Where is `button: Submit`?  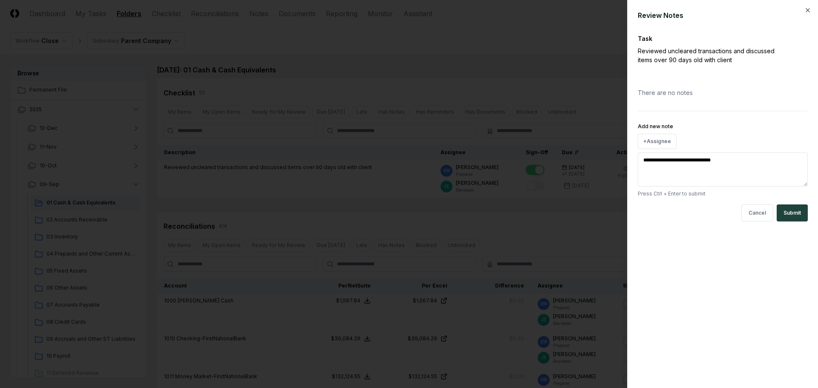
button: Submit is located at coordinates (792, 213).